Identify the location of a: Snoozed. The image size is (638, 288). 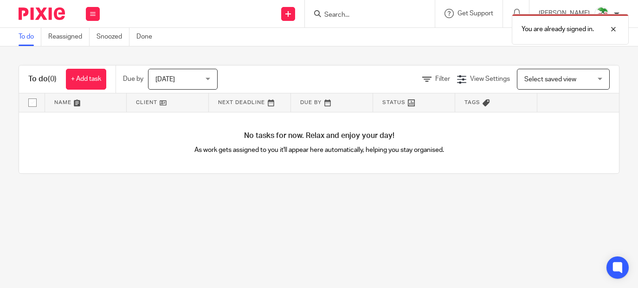
(113, 37).